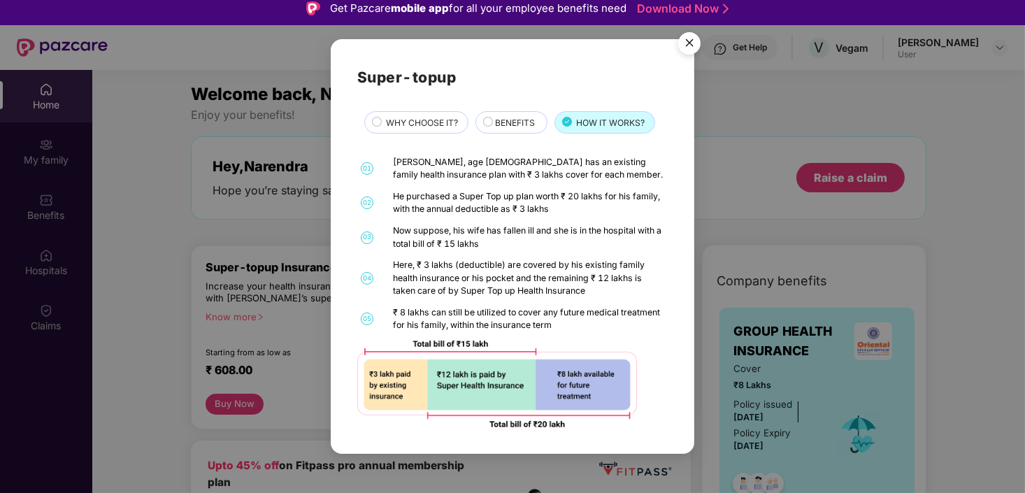 Image resolution: width=1025 pixels, height=493 pixels. Describe the element at coordinates (514, 122) in the screenshot. I see `span: BENEFITS` at that location.